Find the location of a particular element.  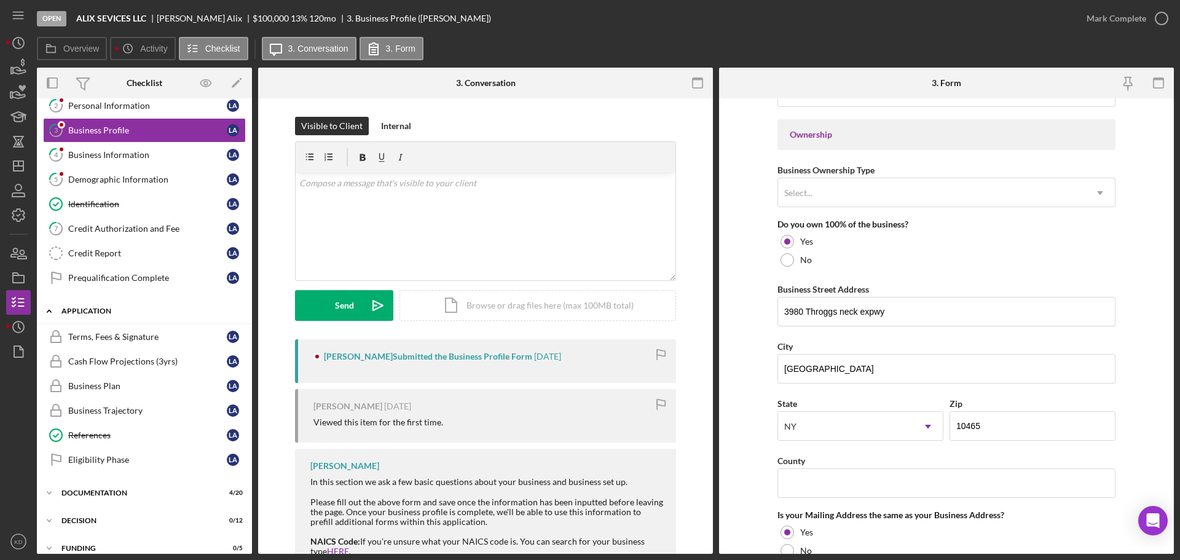

div: References is located at coordinates (148, 435).